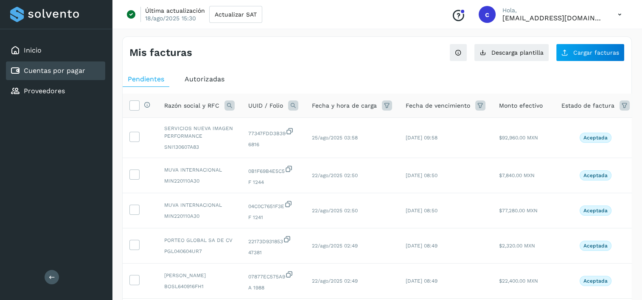 The image size is (642, 300). I want to click on div: Proveedores, so click(56, 91).